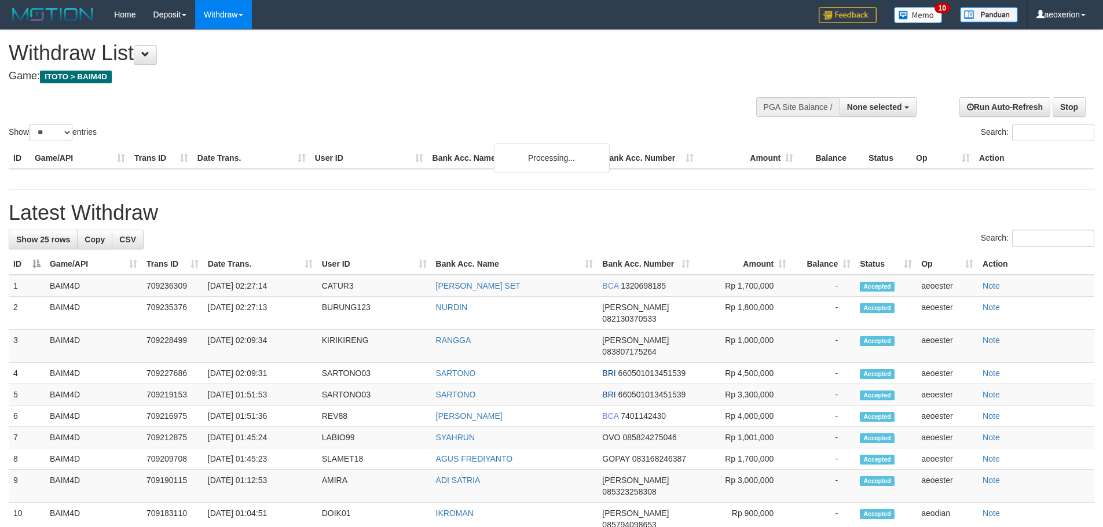  I want to click on td: 709212875, so click(172, 438).